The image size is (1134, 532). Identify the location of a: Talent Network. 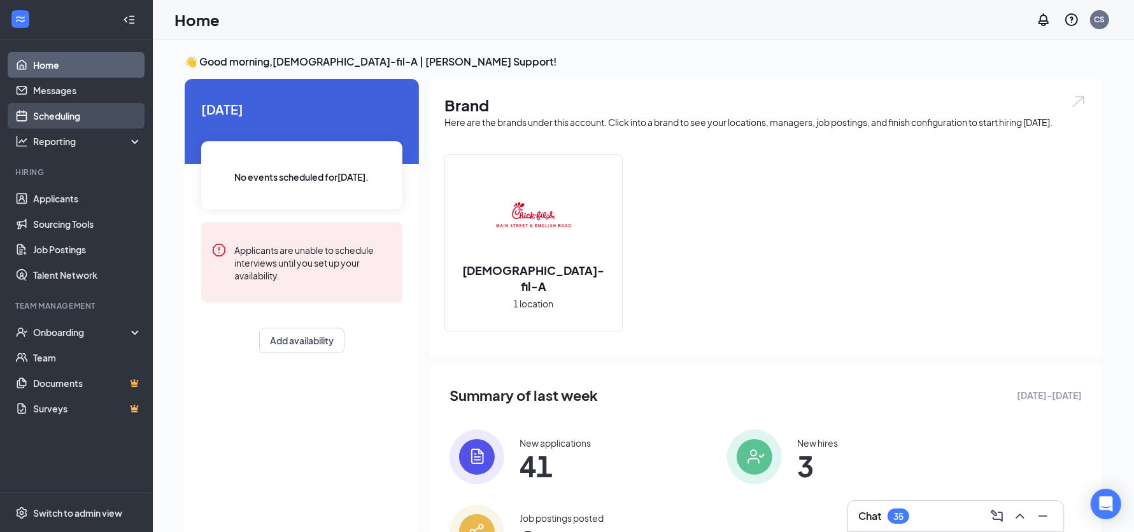
(87, 275).